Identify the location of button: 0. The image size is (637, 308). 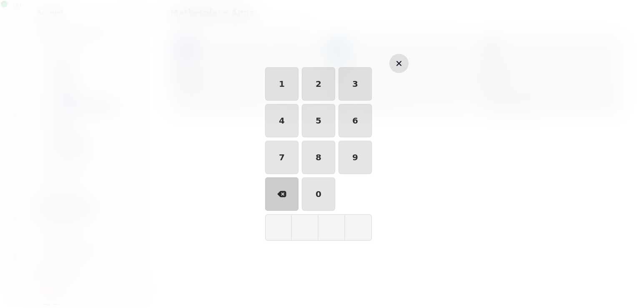
(319, 194).